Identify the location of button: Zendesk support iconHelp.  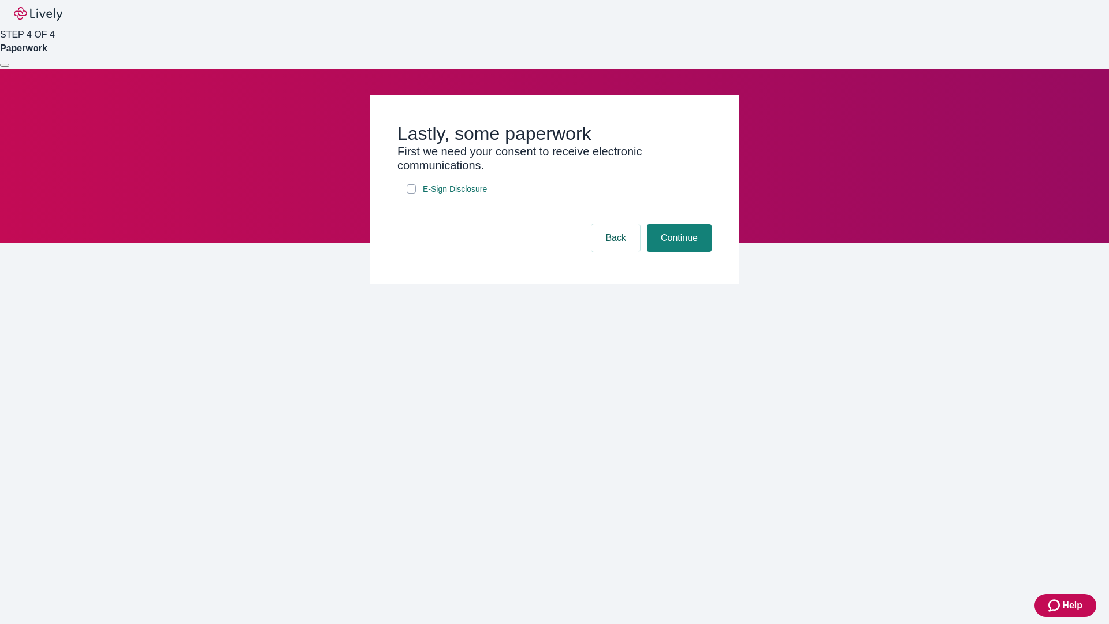
(1065, 605).